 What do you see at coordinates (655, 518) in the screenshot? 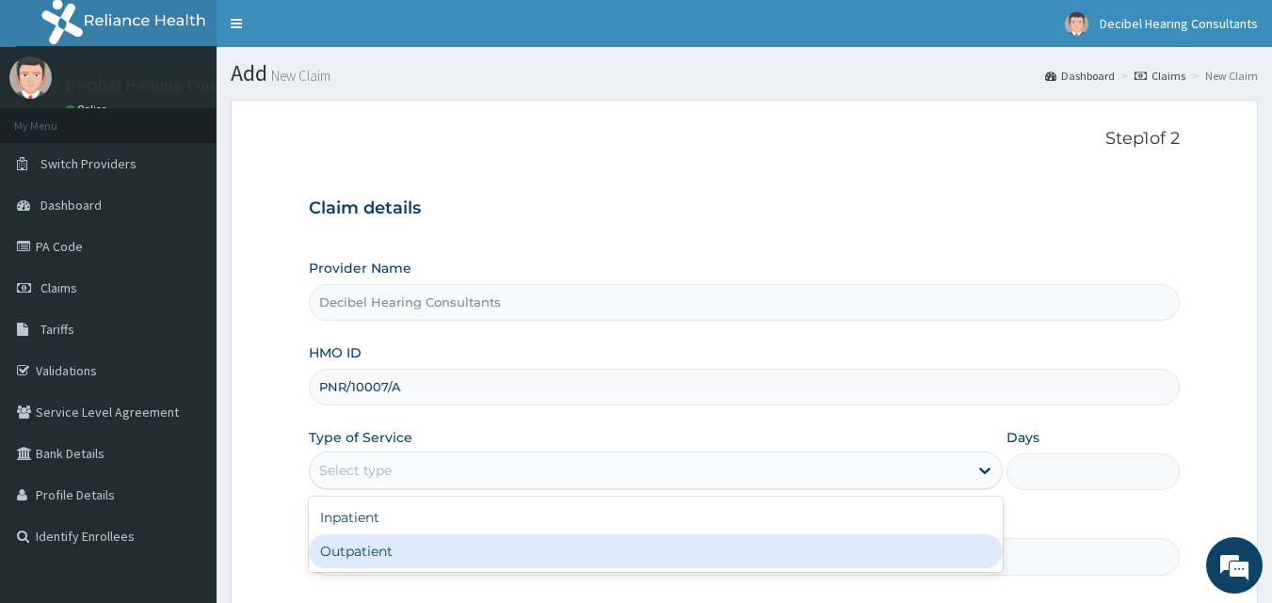
I see `div: Inpatient` at bounding box center [655, 518].